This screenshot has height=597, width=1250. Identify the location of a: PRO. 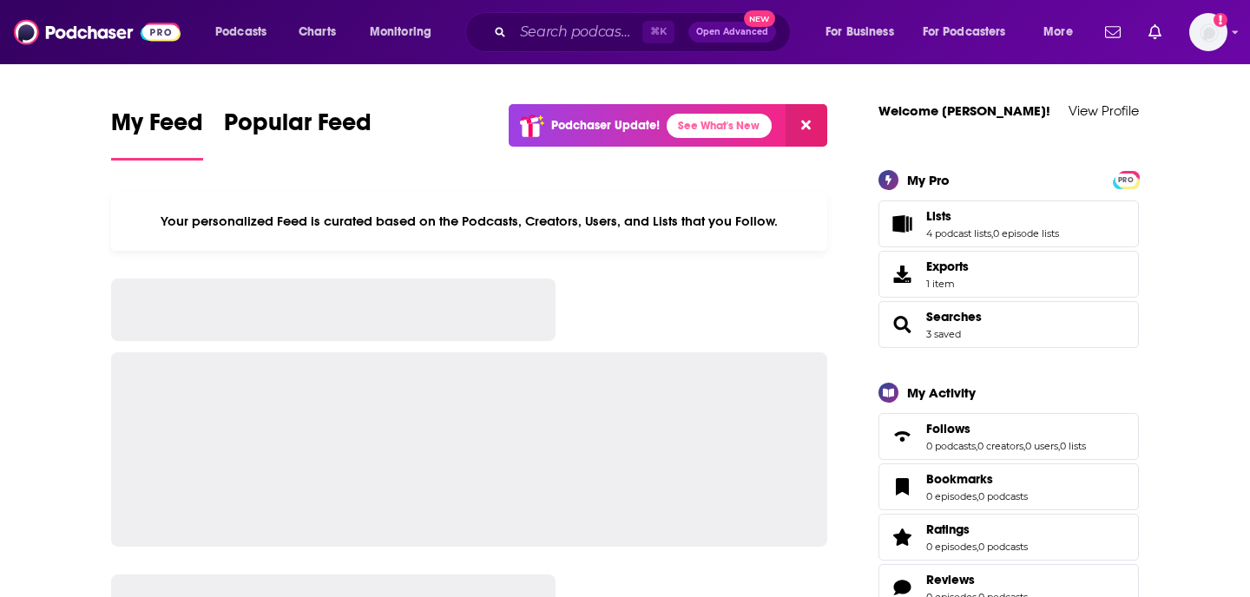
(1126, 178).